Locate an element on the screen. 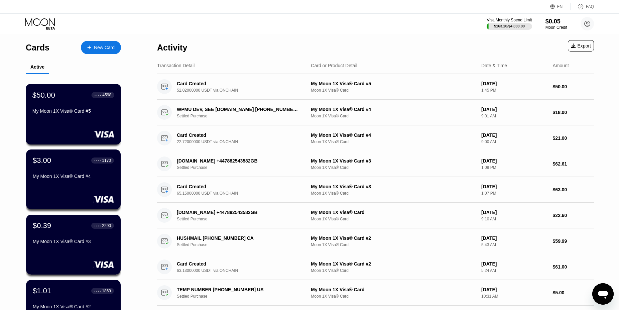  div: 9:01 AM is located at coordinates (514, 116).